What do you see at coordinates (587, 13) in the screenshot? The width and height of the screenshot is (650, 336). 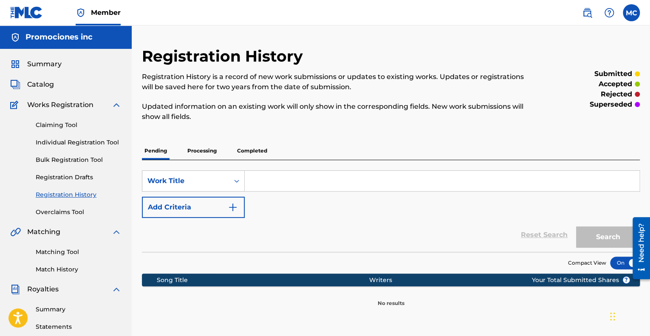 I see `a: Public Search` at bounding box center [587, 13].